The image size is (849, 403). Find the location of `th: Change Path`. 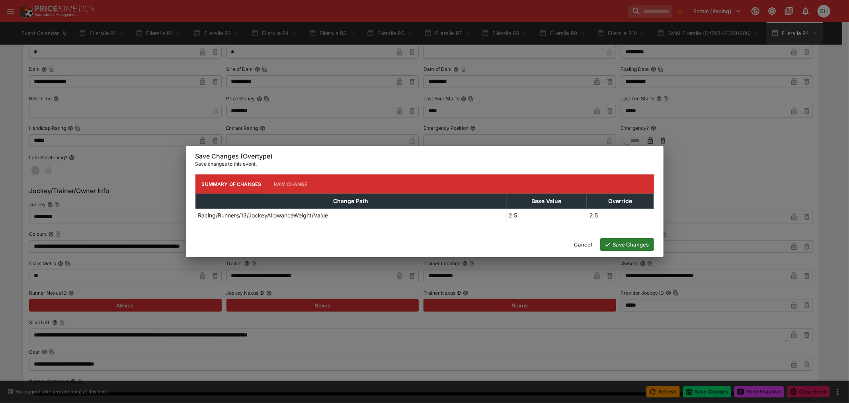

th: Change Path is located at coordinates (351, 201).